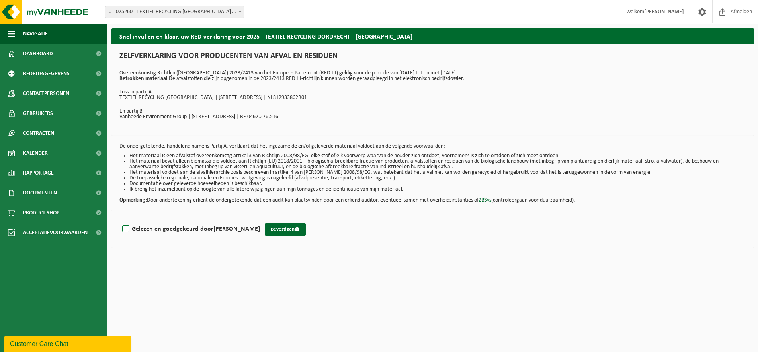 This screenshot has width=758, height=352. I want to click on span: Contactpersonen, so click(46, 94).